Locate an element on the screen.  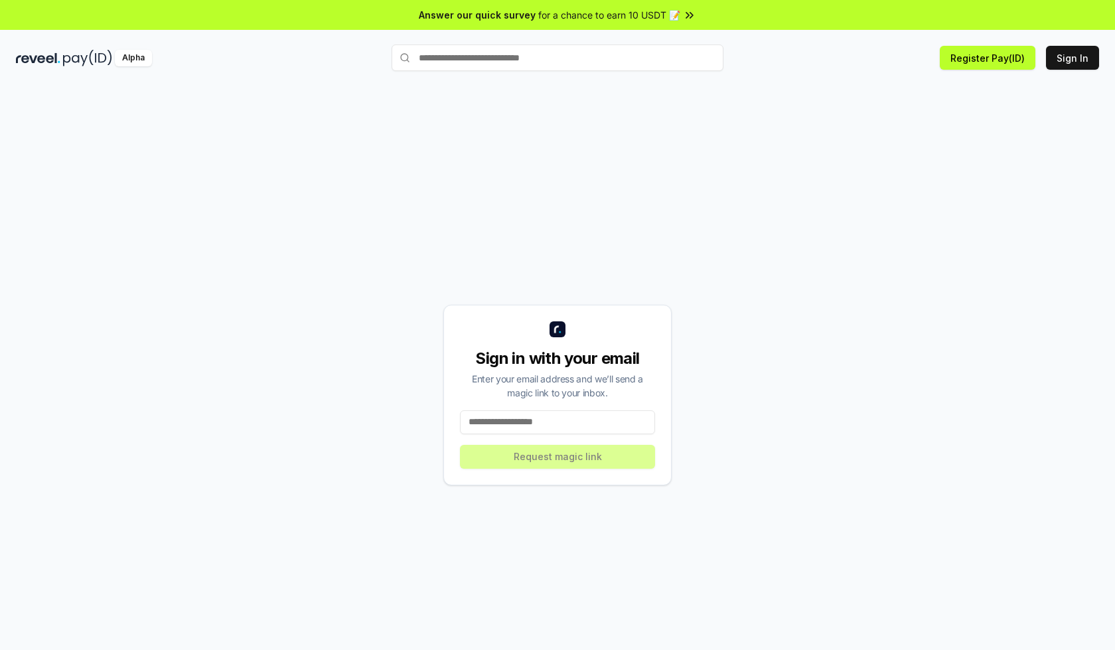
div: Enter your email address and we’ll send a magic link to your inbox. is located at coordinates (557, 386).